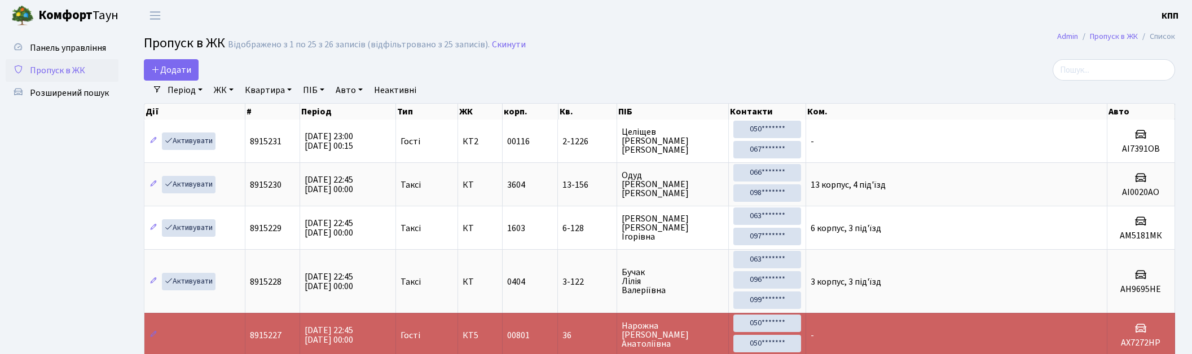  What do you see at coordinates (1170, 16) in the screenshot?
I see `a: КПП` at bounding box center [1170, 16].